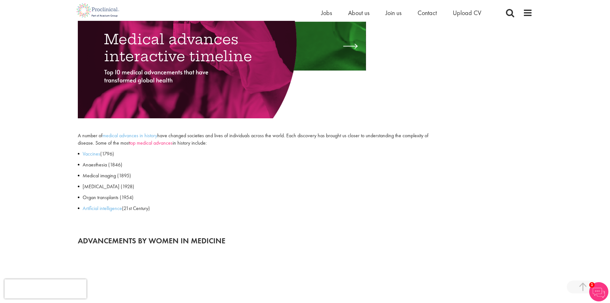 This screenshot has height=303, width=610. I want to click on a: Artificial intelligence, so click(102, 208).